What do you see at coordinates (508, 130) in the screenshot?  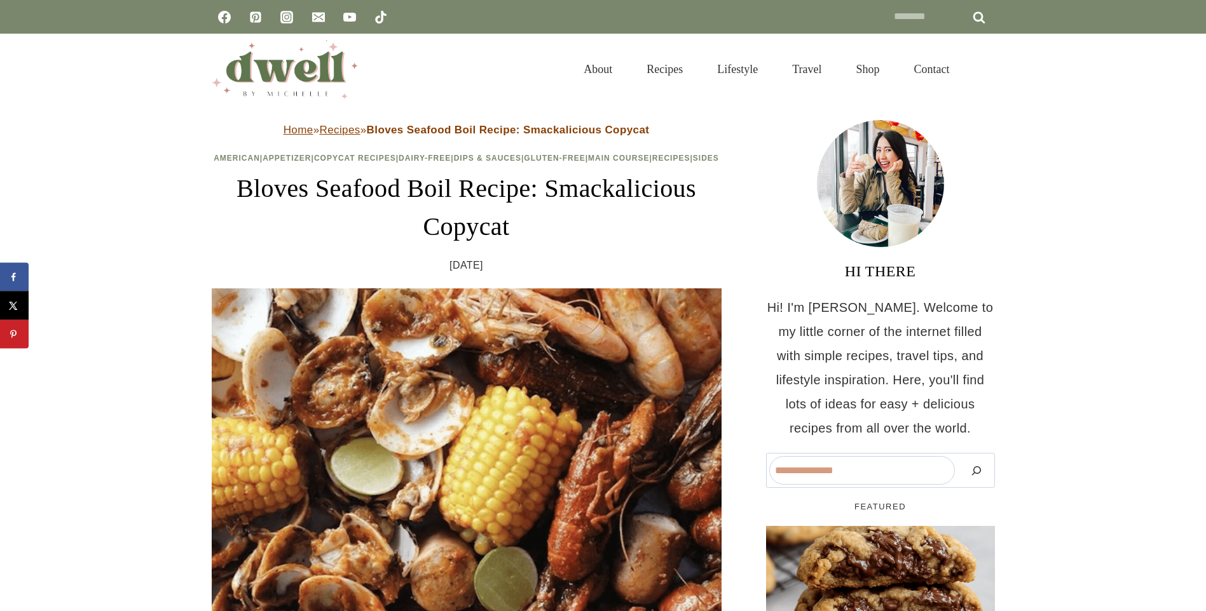 I see `strong: Bloves Seafood Boil Recipe: Smackalicious Copycat` at bounding box center [508, 130].